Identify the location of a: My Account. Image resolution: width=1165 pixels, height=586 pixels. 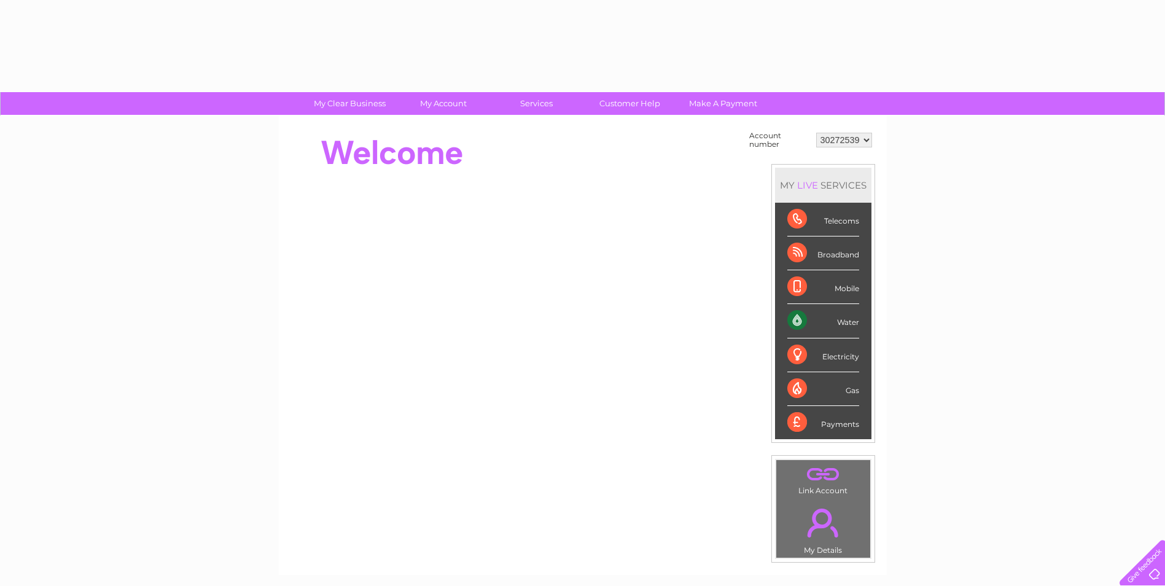
(443, 103).